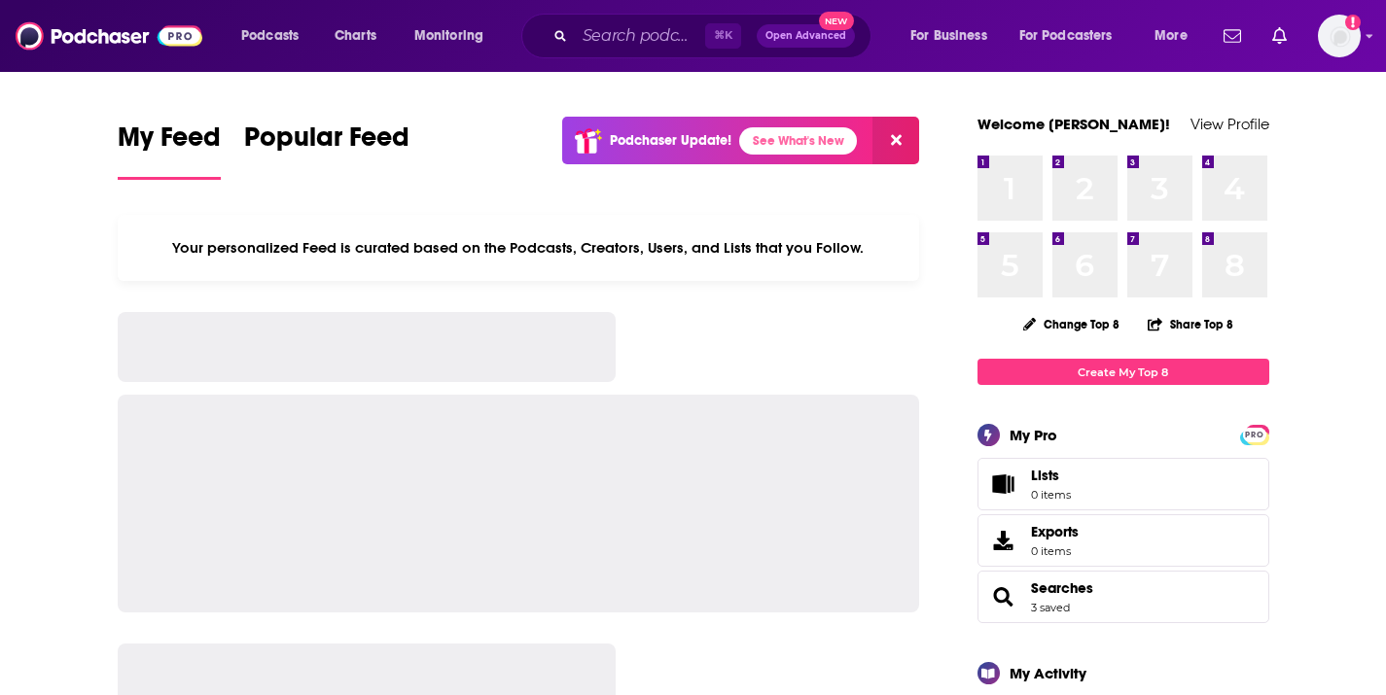 The image size is (1386, 695). What do you see at coordinates (670, 140) in the screenshot?
I see `p: Podchaser Update!` at bounding box center [670, 140].